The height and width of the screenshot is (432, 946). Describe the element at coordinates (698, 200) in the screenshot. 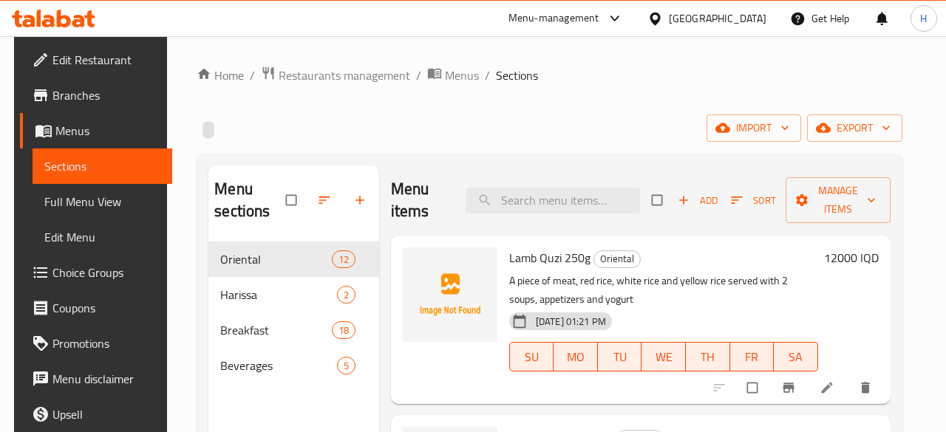

I see `button: Add` at that location.